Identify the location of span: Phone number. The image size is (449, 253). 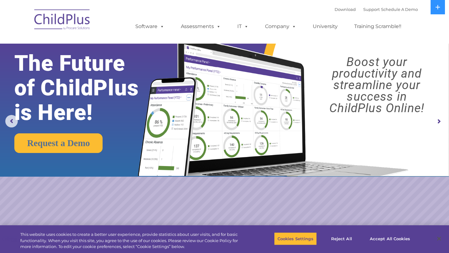
(100, 69).